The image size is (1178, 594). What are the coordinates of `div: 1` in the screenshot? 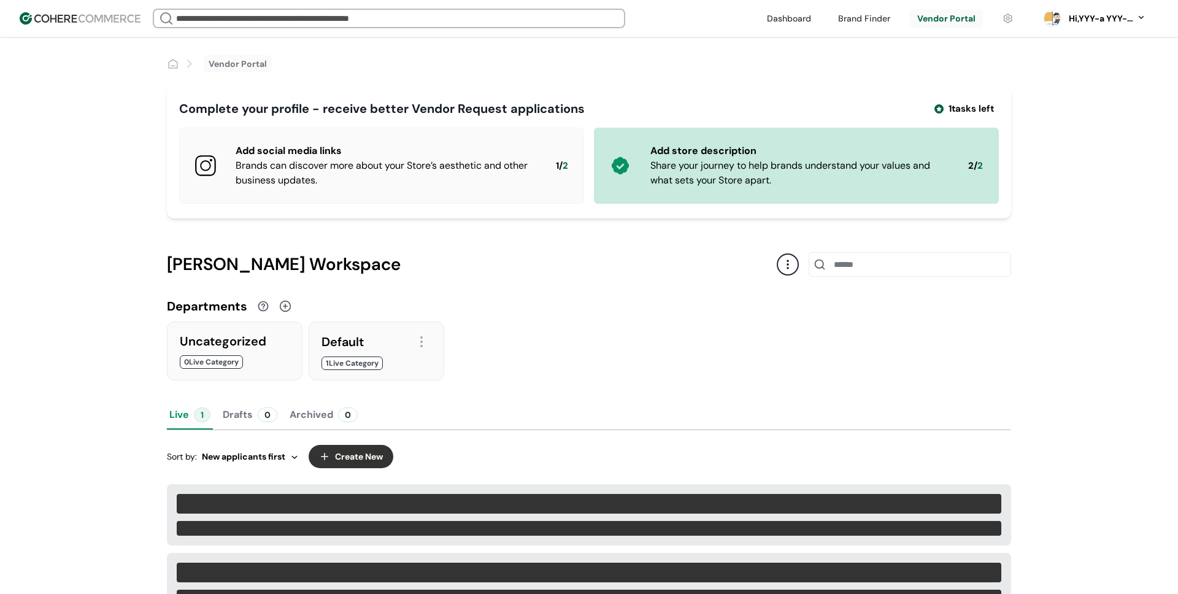 It's located at (202, 415).